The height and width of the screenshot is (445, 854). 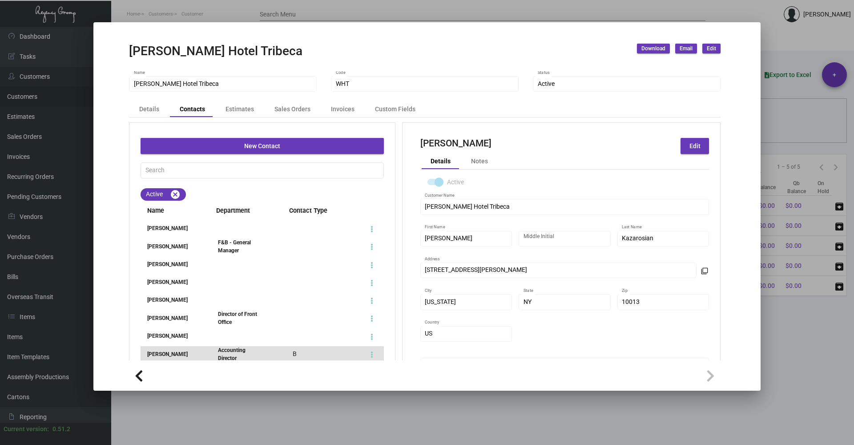 I want to click on button: Download, so click(x=653, y=48).